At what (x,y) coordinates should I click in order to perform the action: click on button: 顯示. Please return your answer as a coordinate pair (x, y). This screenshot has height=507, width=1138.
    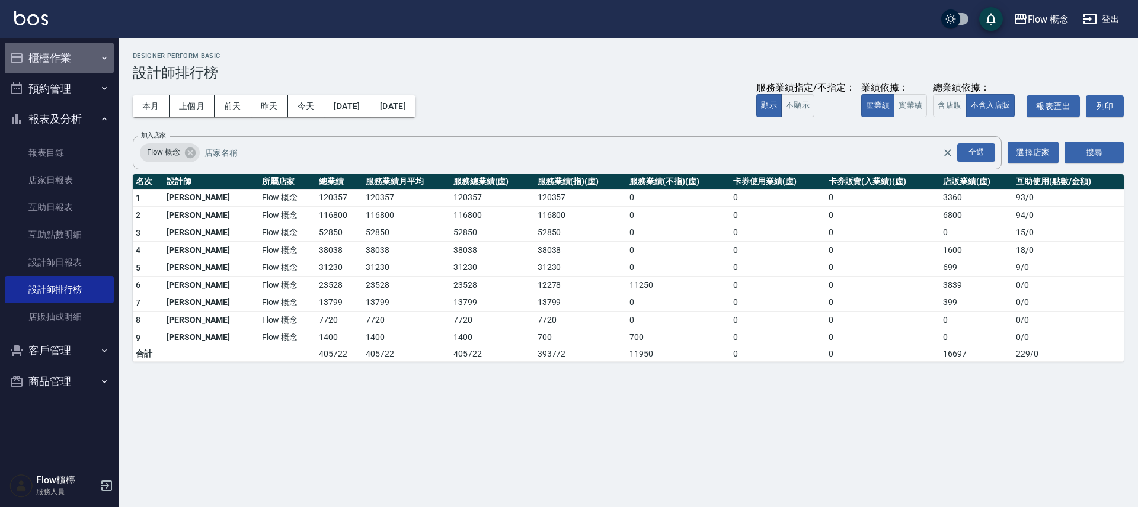
    Looking at the image, I should click on (768, 105).